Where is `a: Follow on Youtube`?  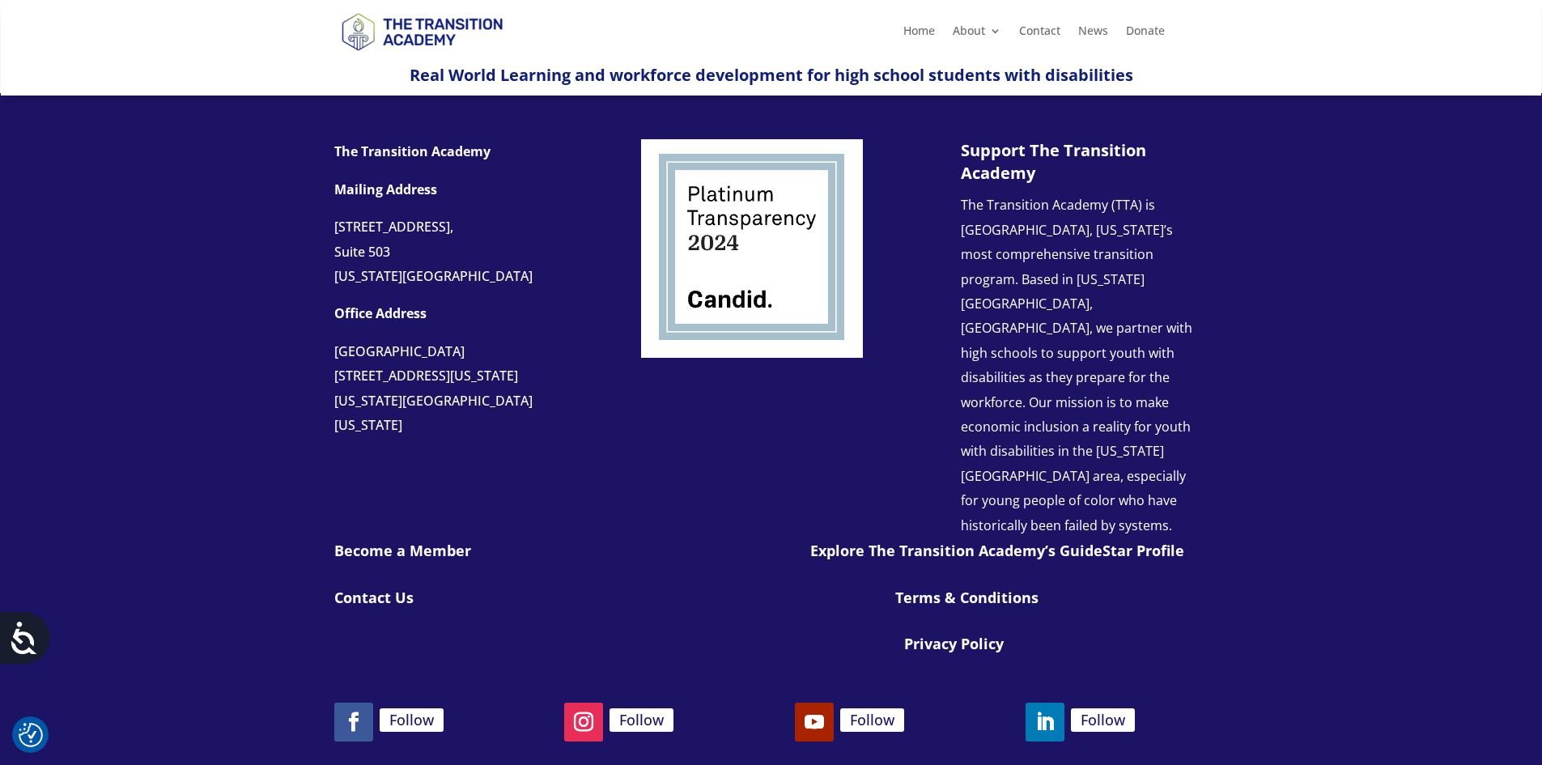
a: Follow on Youtube is located at coordinates (814, 722).